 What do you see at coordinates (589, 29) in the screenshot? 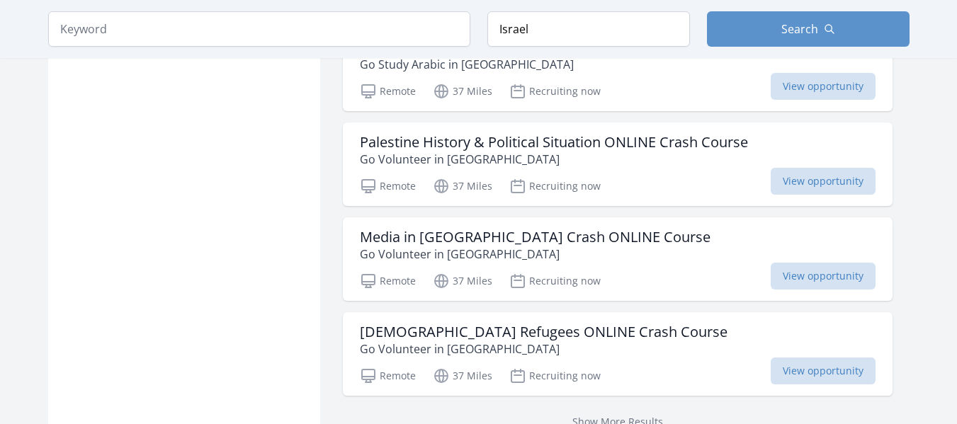
I see `input: Location` at bounding box center [589, 29].